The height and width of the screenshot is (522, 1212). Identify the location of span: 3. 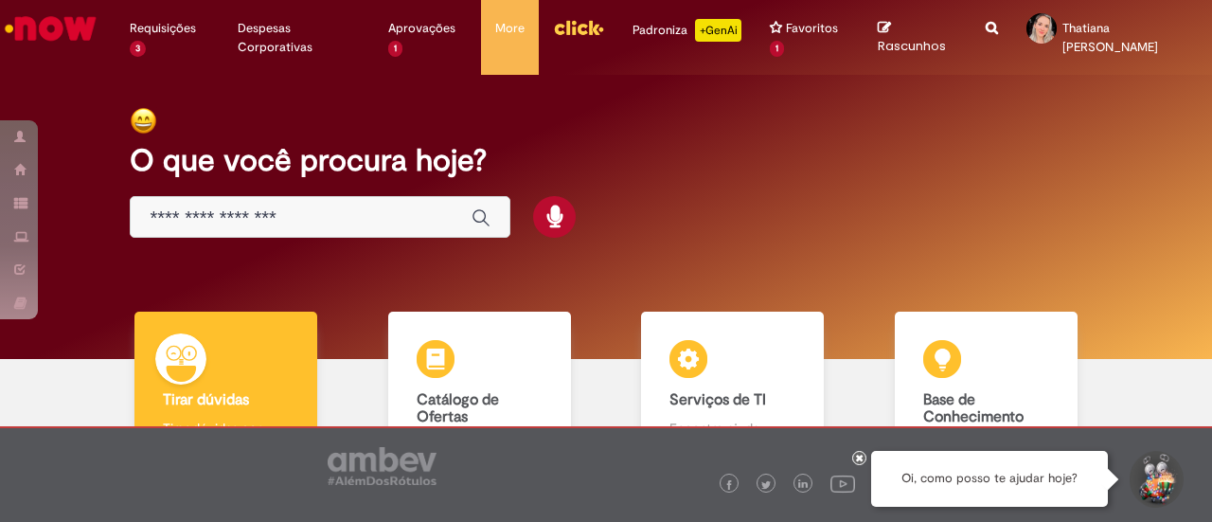
(137, 48).